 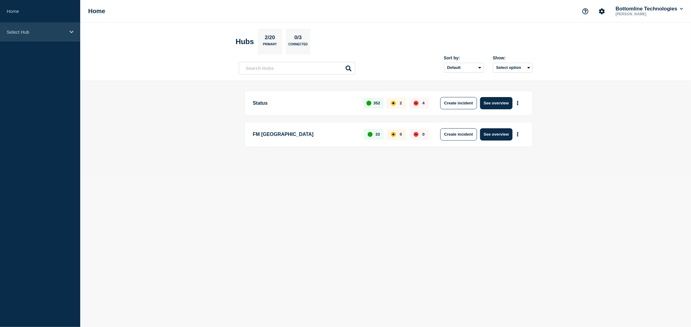 I want to click on p: 4, so click(x=424, y=103).